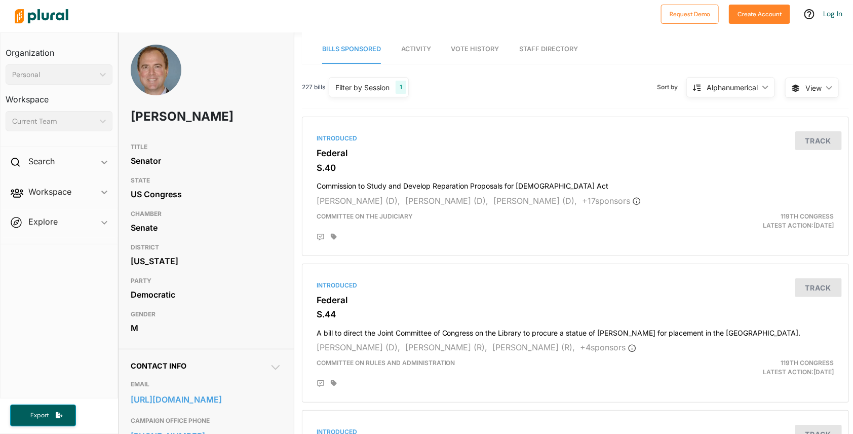 The width and height of the screenshot is (853, 434). What do you see at coordinates (206, 161) in the screenshot?
I see `div: Senator` at bounding box center [206, 161].